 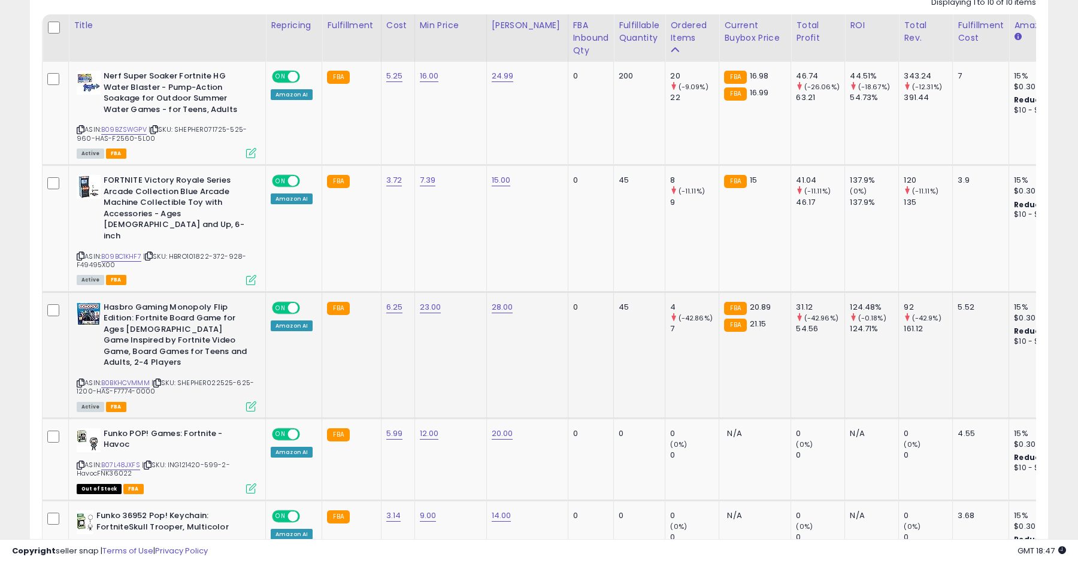 What do you see at coordinates (925, 32) in the screenshot?
I see `div: Total Rev.` at bounding box center [925, 32].